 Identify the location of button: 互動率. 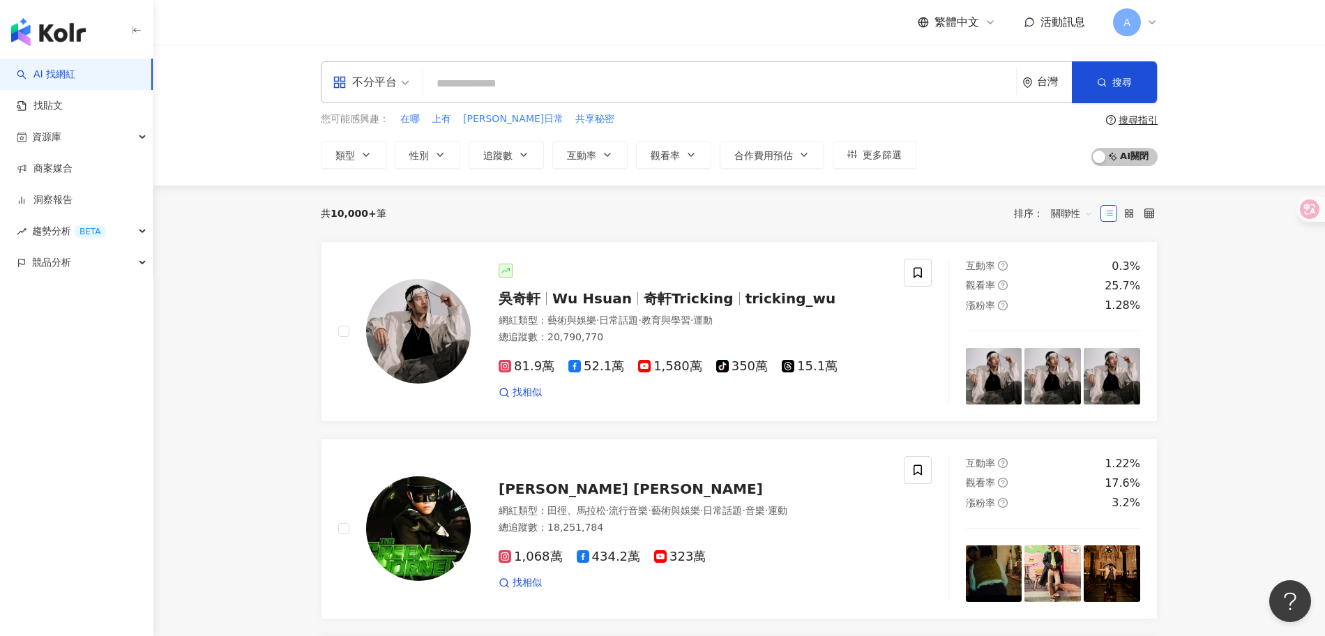
(590, 155).